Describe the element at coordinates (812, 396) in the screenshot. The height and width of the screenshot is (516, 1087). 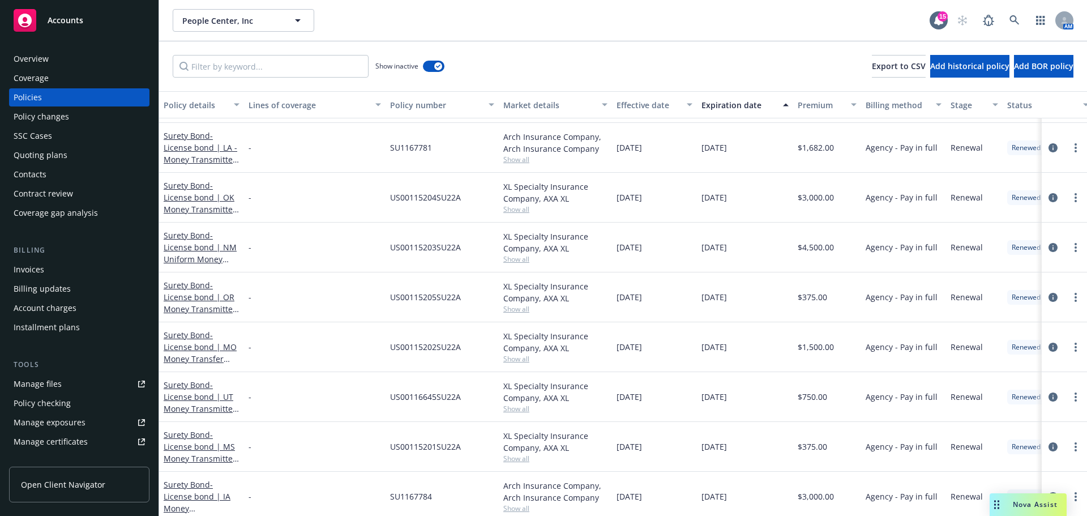
I see `span: $750.00` at that location.